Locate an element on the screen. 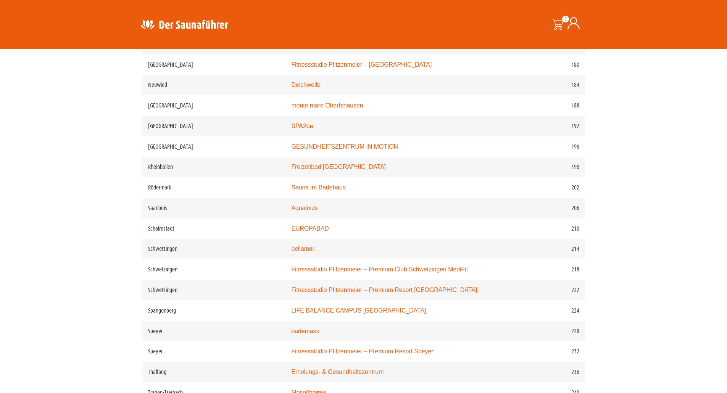 Image resolution: width=727 pixels, height=393 pixels. td: Rödermark is located at coordinates (214, 188).